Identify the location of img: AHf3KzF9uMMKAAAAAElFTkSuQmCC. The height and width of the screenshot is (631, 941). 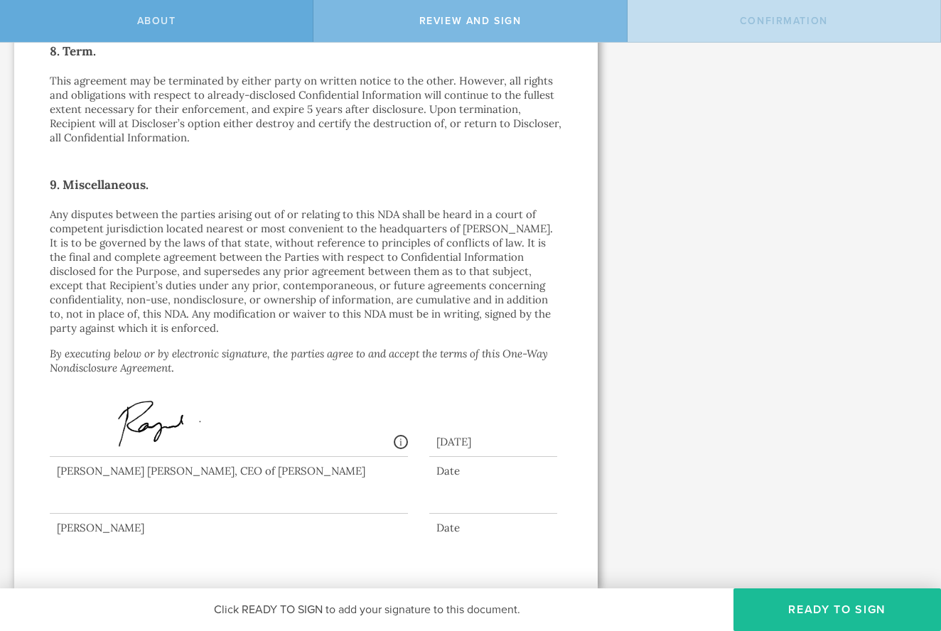
(177, 427).